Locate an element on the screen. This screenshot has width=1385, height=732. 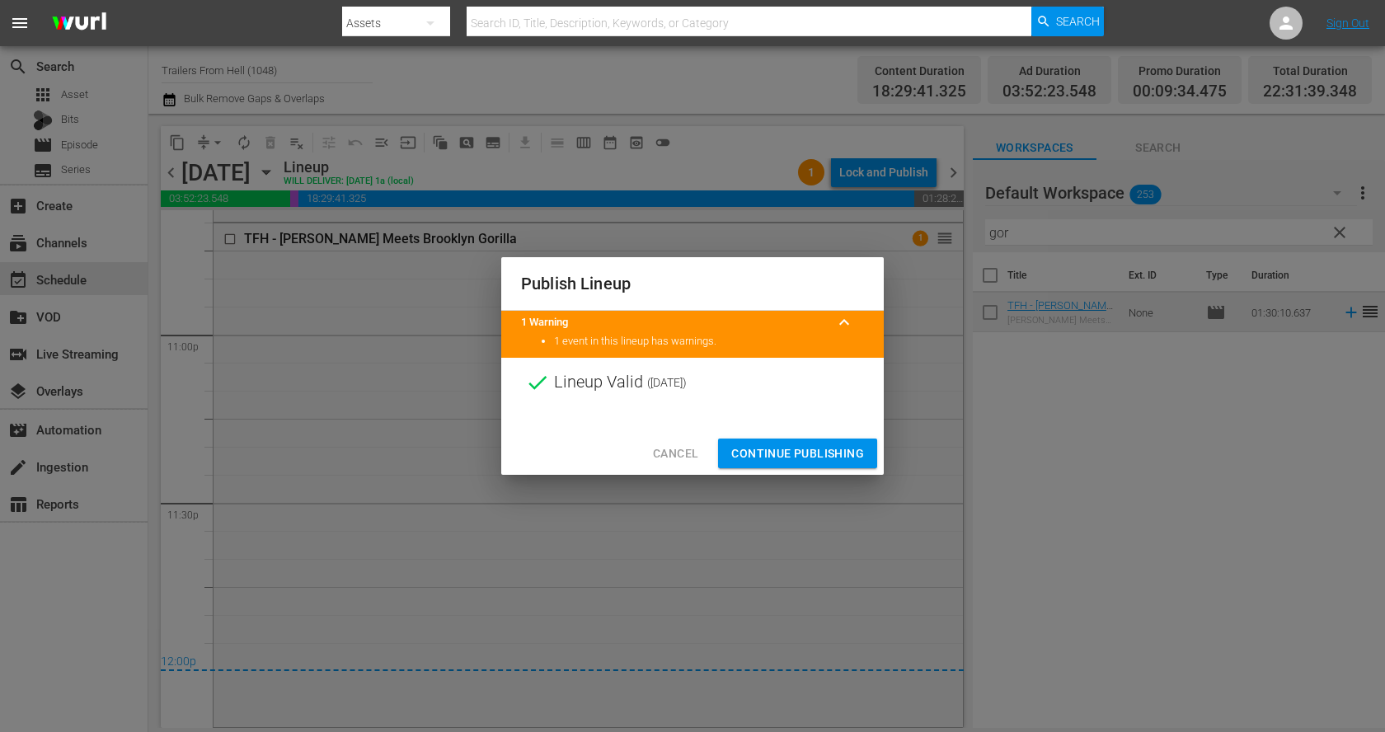
span: menu is located at coordinates (20, 23).